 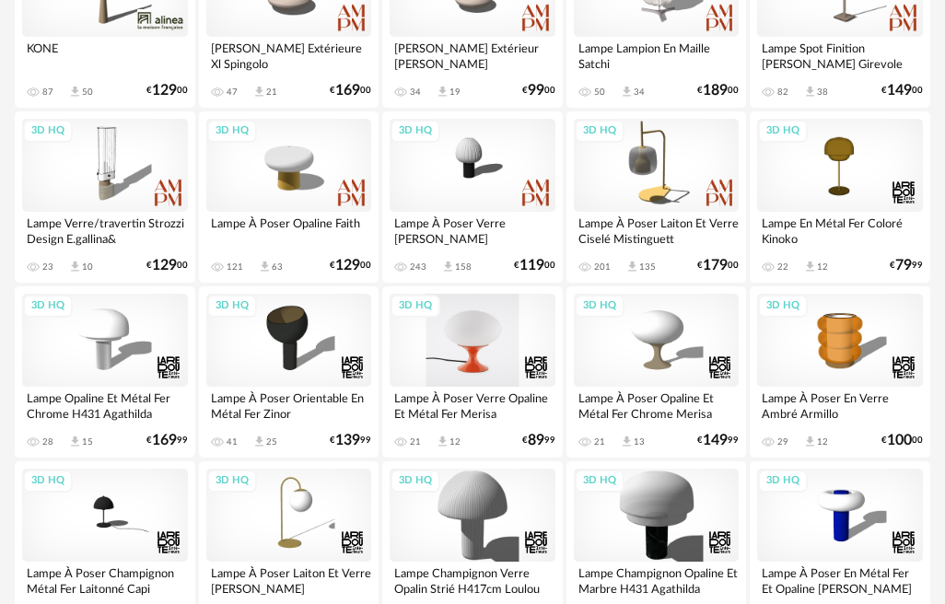 What do you see at coordinates (277, 267) in the screenshot?
I see `div: 63` at bounding box center [277, 267].